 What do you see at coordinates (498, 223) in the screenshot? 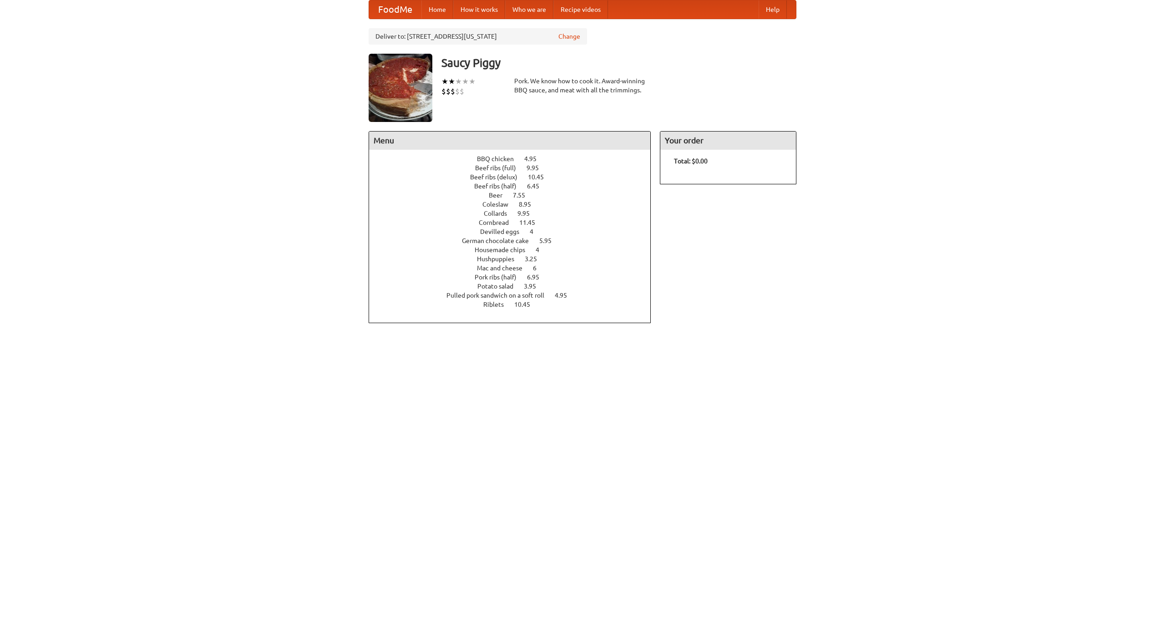
I see `span: Cornbread` at bounding box center [498, 223].